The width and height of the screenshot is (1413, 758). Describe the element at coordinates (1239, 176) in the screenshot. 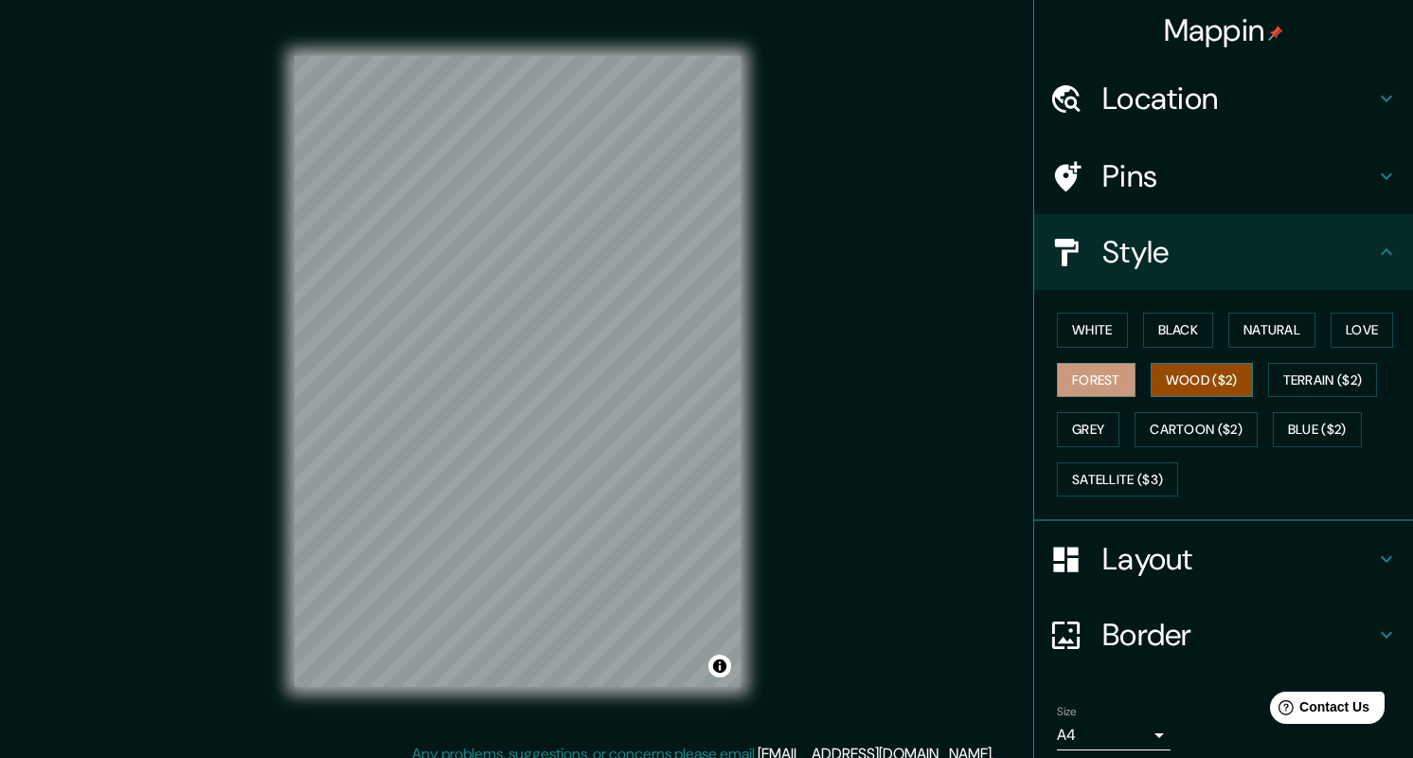

I see `h4: Pins` at that location.